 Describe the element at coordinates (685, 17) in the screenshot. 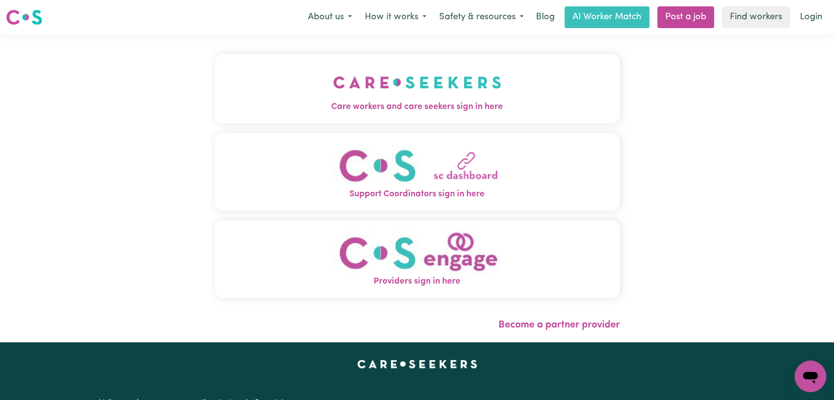

I see `a: Post a job` at that location.